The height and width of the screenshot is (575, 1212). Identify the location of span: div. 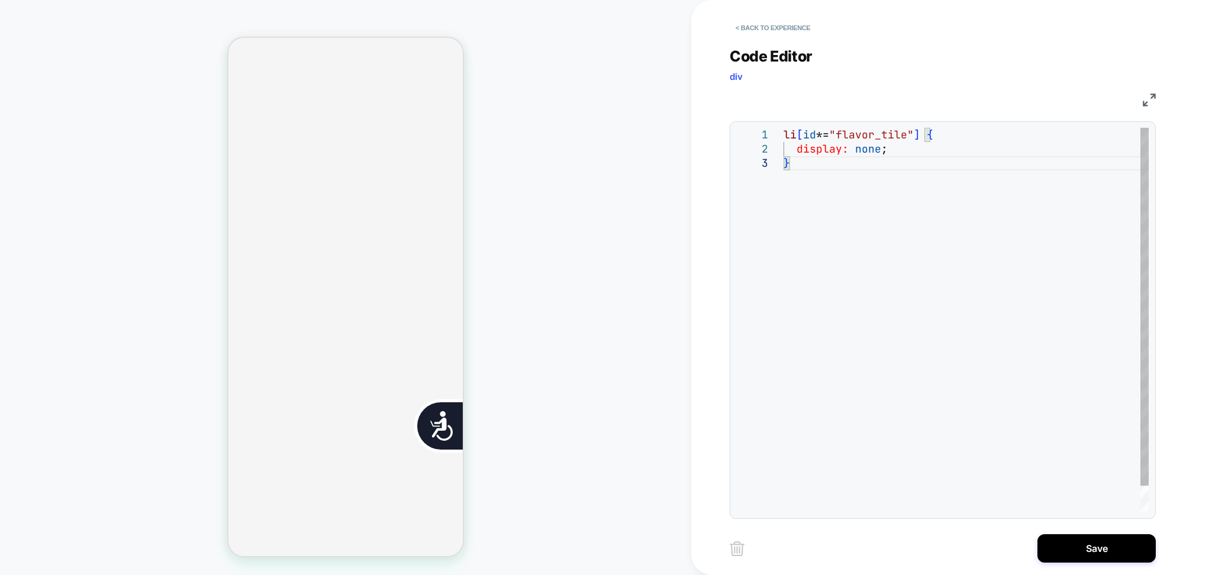
(736, 76).